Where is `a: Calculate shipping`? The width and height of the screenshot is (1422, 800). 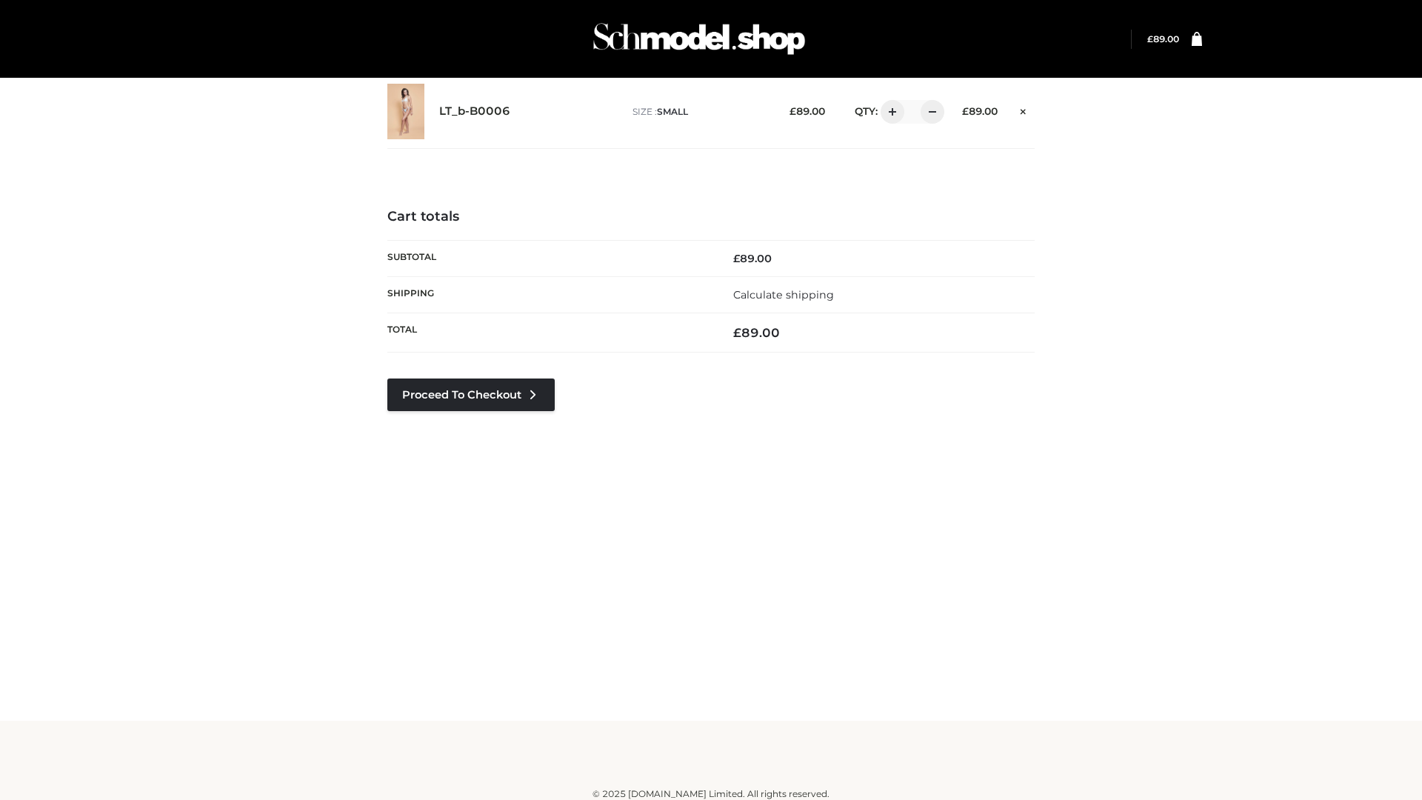
a: Calculate shipping is located at coordinates (784, 295).